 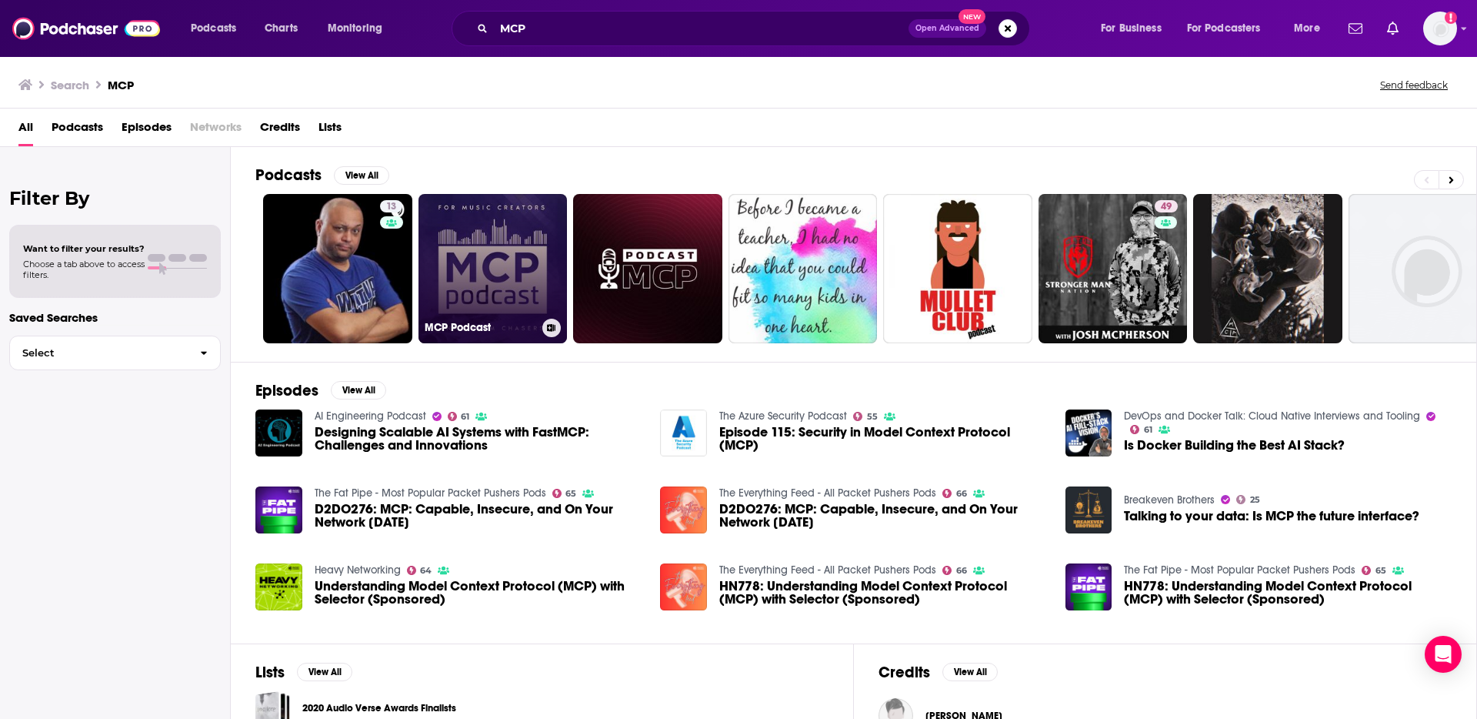 What do you see at coordinates (355, 28) in the screenshot?
I see `span: Monitoring` at bounding box center [355, 28].